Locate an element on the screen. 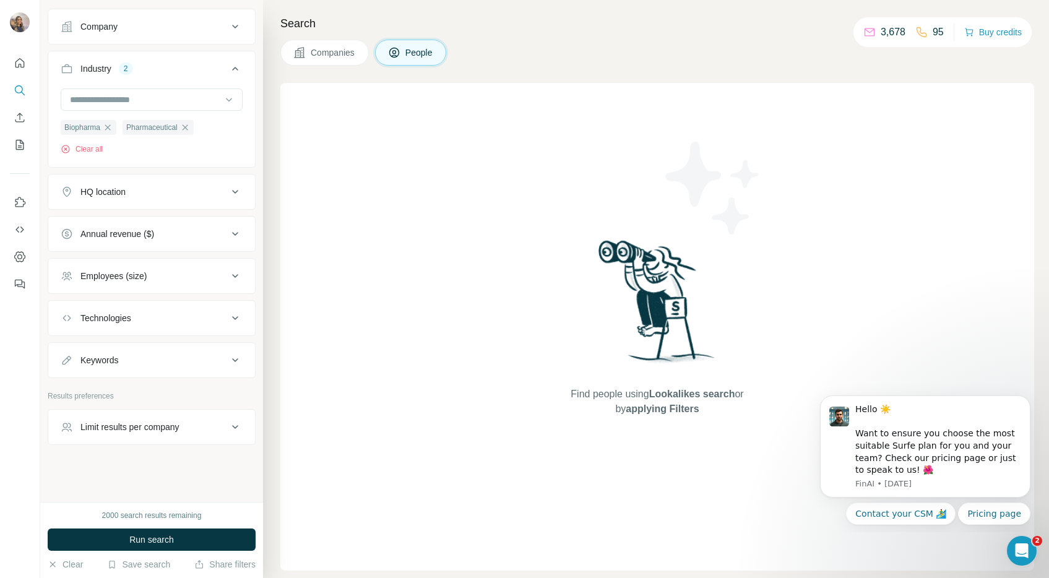  div: Annual revenue ($) is located at coordinates (117, 234).